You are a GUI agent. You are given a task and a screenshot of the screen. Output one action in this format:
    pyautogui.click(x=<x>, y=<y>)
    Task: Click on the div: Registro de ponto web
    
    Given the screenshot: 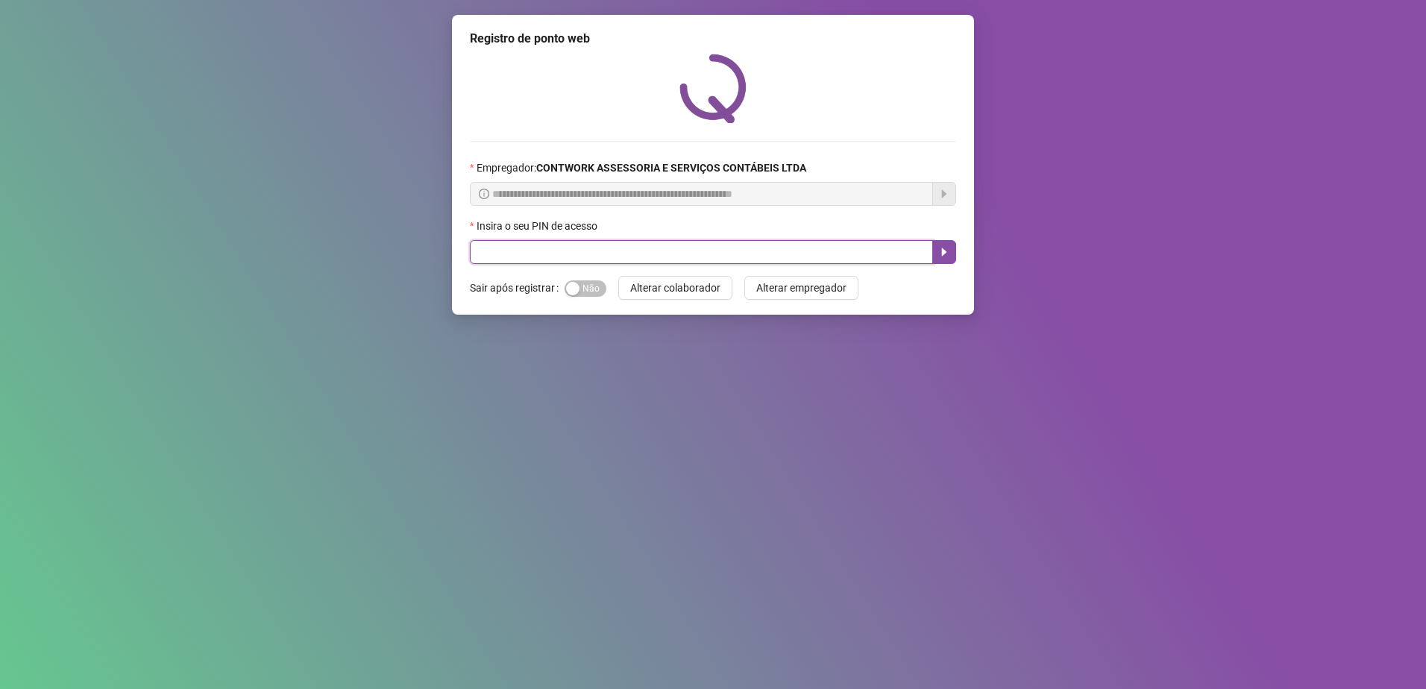 What is the action you would take?
    pyautogui.click(x=713, y=39)
    